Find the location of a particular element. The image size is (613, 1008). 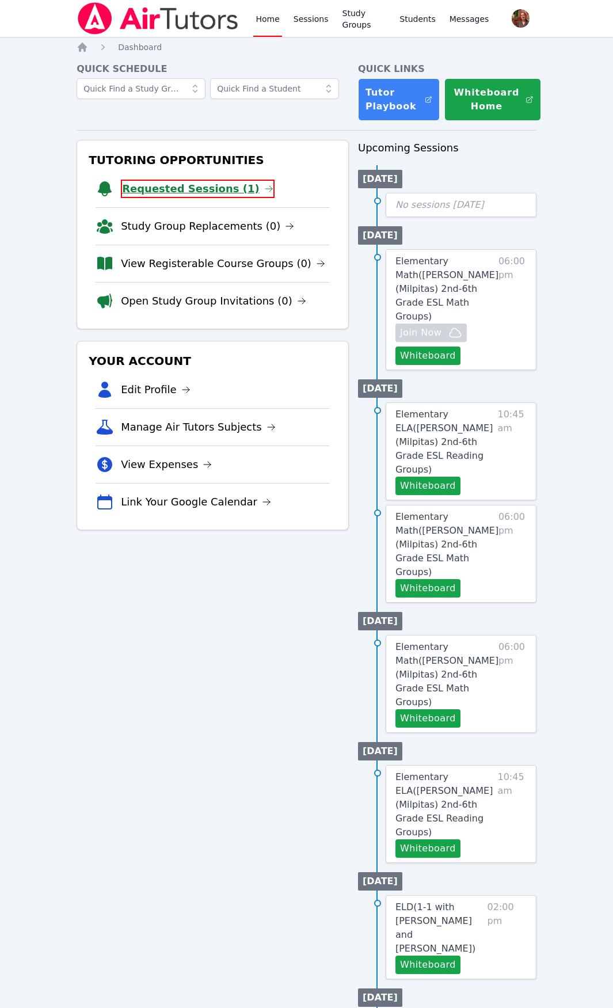

a: Edit Profile is located at coordinates (155, 390).